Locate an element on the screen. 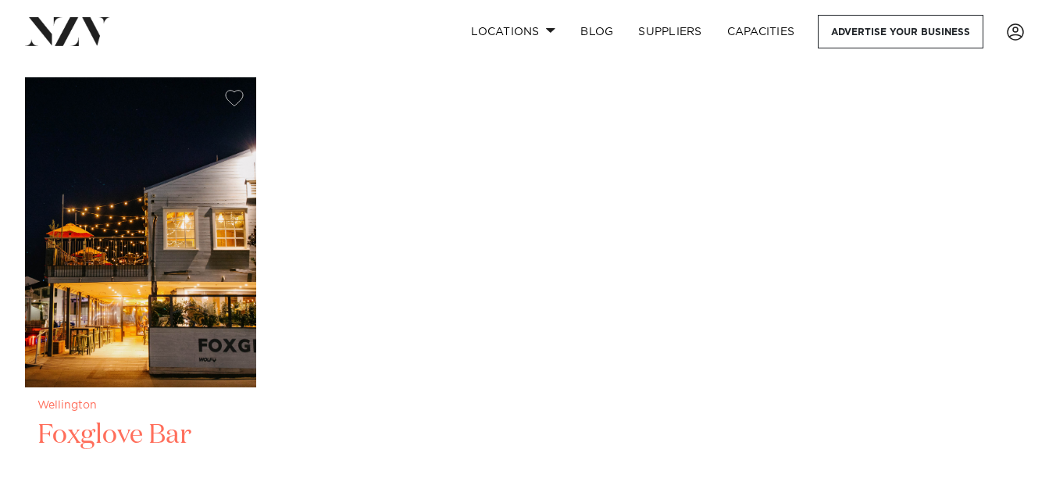 This screenshot has width=1049, height=478. a: Advertise your business is located at coordinates (900, 31).